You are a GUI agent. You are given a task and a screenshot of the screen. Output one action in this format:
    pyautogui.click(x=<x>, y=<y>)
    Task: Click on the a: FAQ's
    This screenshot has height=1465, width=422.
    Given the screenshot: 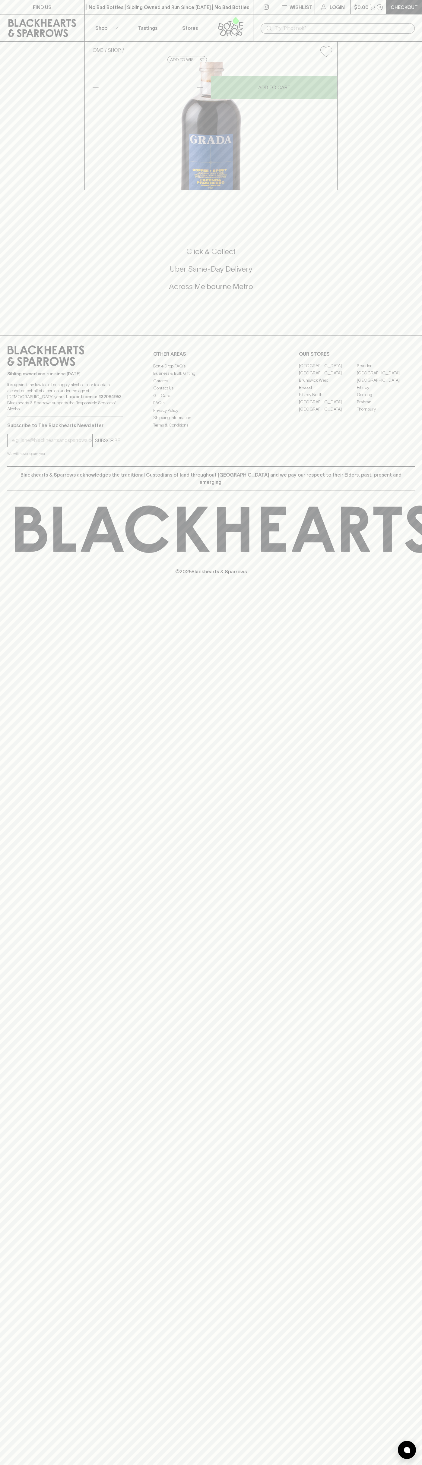 What is the action you would take?
    pyautogui.click(x=211, y=403)
    